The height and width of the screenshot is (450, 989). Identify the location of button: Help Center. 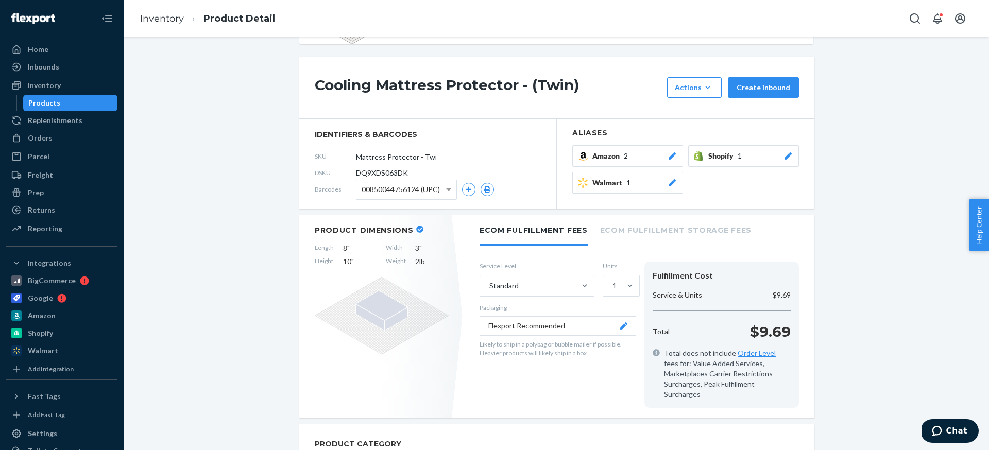
(979, 225).